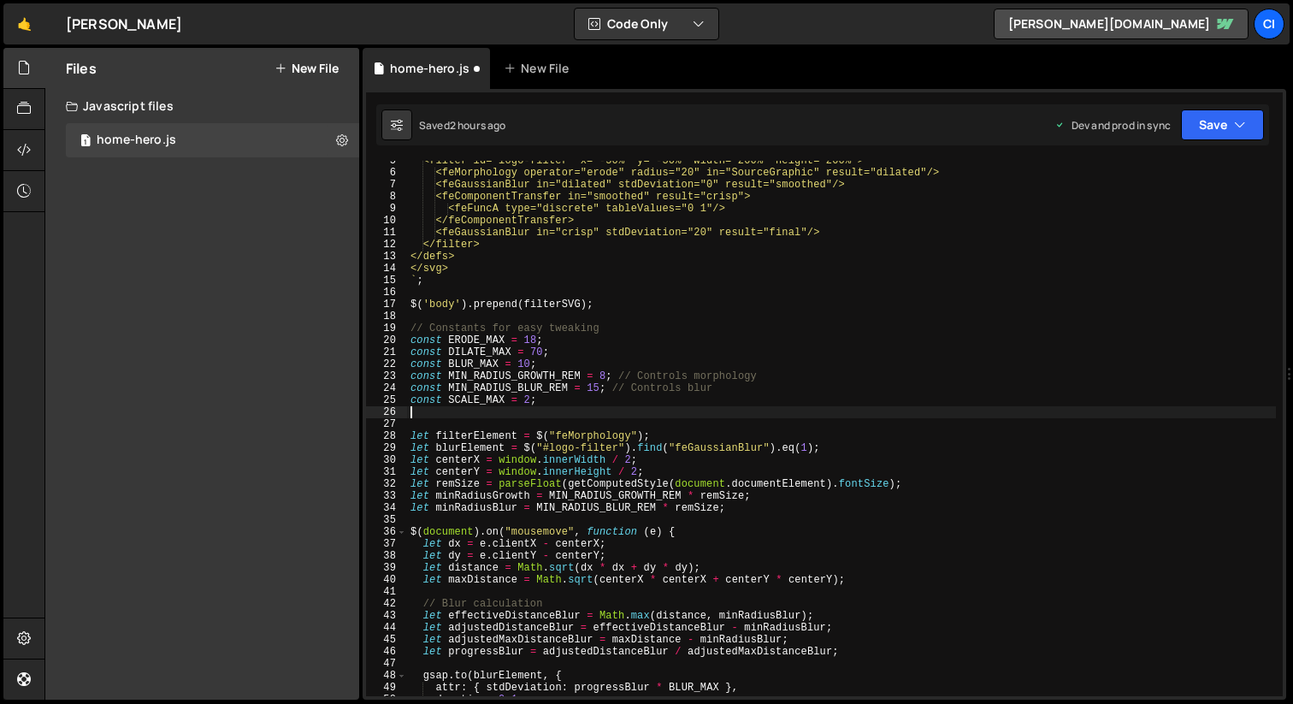 The image size is (1293, 704). What do you see at coordinates (387, 257) in the screenshot?
I see `div: 13` at bounding box center [387, 257].